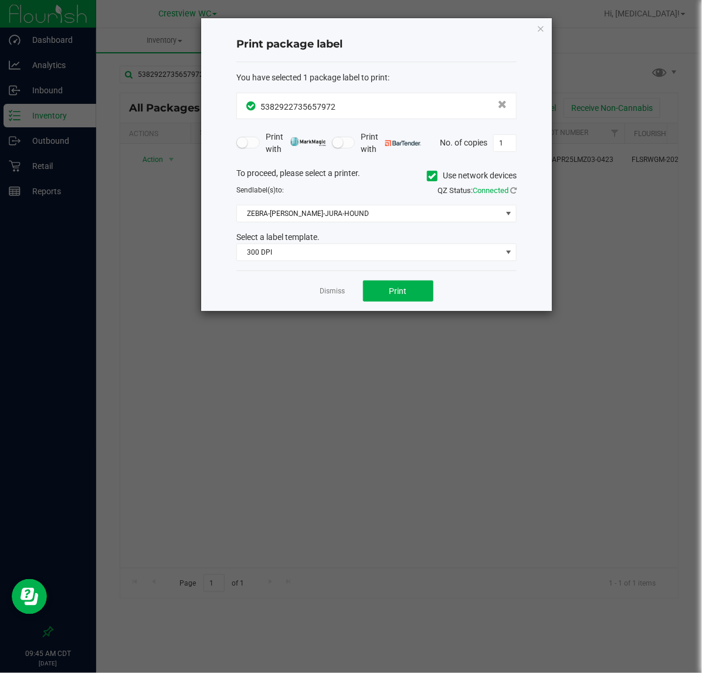 The height and width of the screenshot is (673, 702). Describe the element at coordinates (477, 190) in the screenshot. I see `span: QZ Status:` at that location.